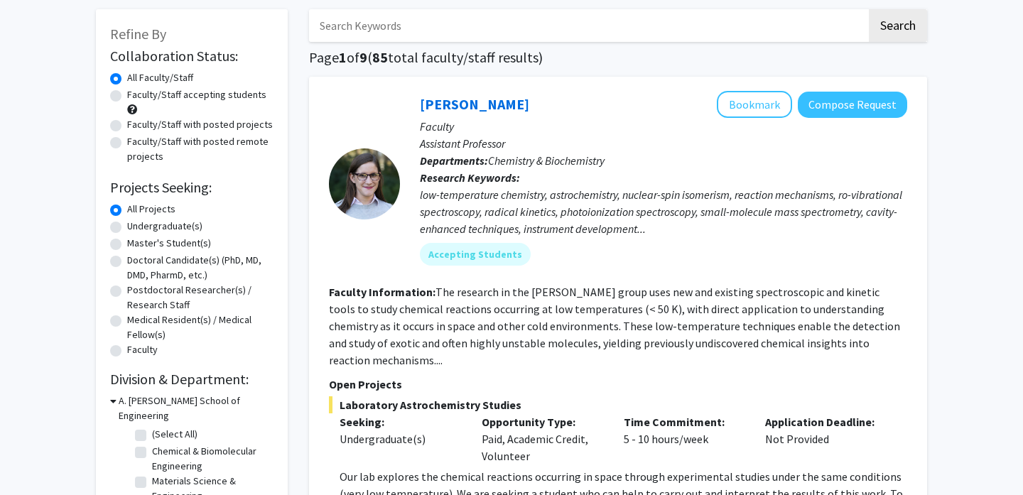 This screenshot has width=1023, height=495. Describe the element at coordinates (165, 226) in the screenshot. I see `label: Undergraduate(s)` at that location.